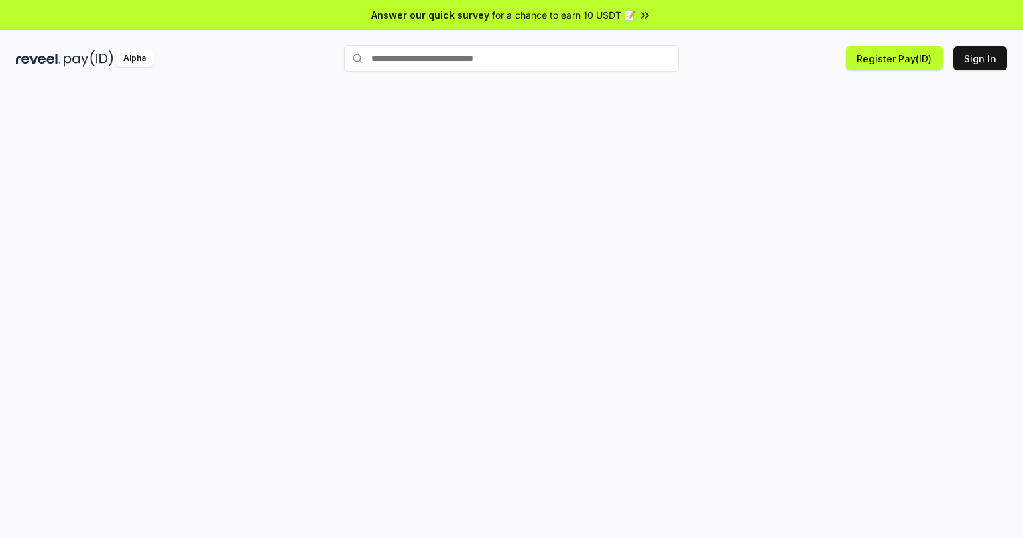  I want to click on span: for a chance to earn 10 USDT 📝, so click(564, 15).